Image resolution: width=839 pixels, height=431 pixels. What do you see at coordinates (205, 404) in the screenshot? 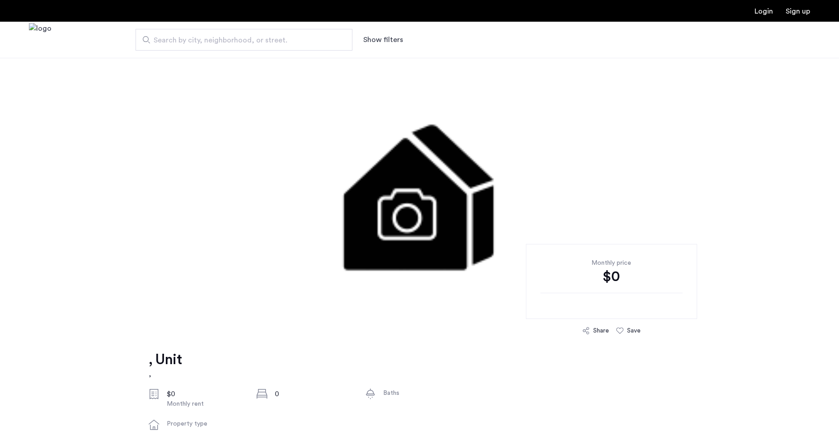
I see `div: Monthly rent` at bounding box center [205, 404].